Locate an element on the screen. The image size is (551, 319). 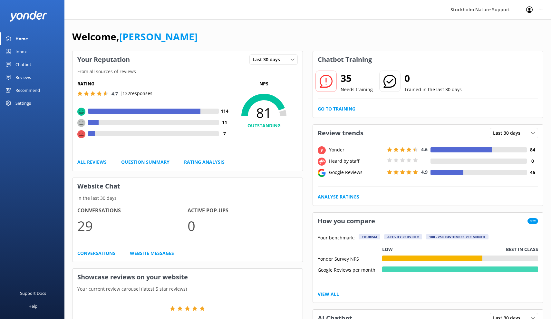
h4: 84 is located at coordinates (533, 150).